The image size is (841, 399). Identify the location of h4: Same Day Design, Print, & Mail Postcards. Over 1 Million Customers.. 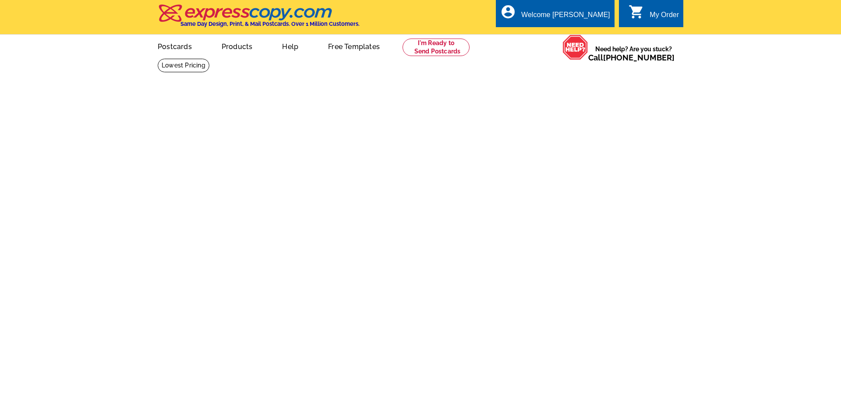
(270, 24).